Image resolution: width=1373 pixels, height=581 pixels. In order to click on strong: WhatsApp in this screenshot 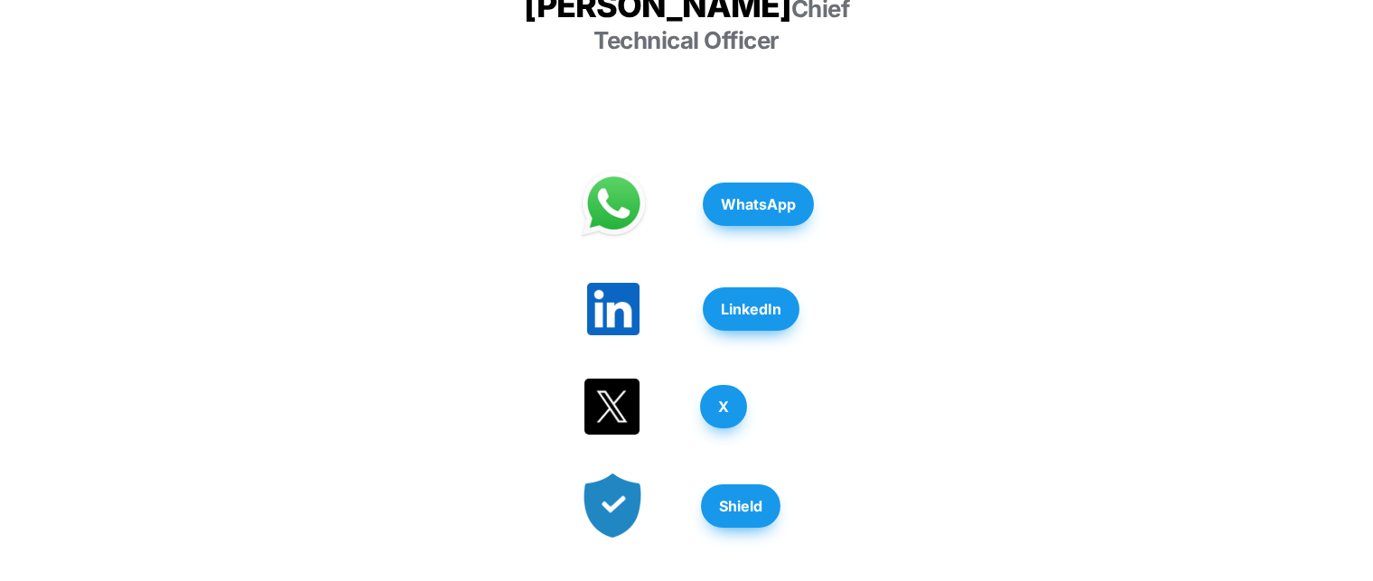, I will do `click(758, 204)`.